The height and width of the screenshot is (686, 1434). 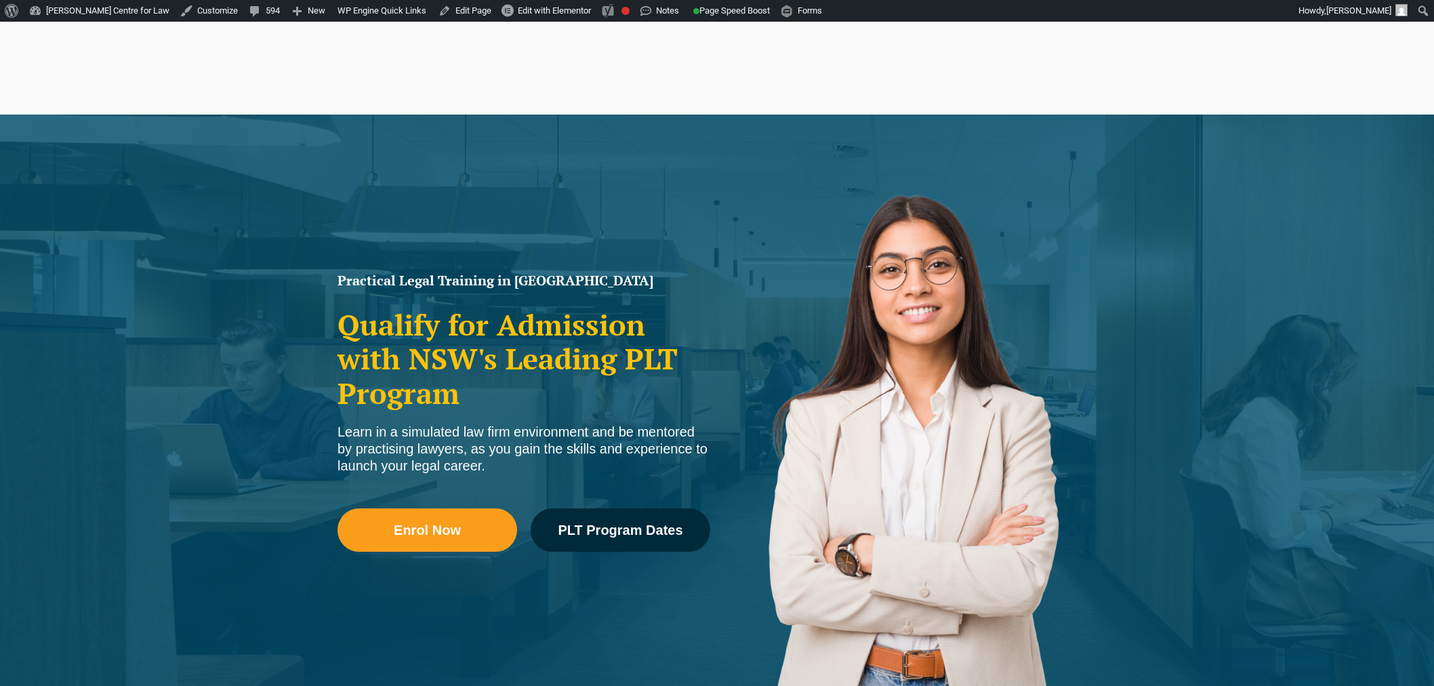 I want to click on span: Enrol Now, so click(x=427, y=530).